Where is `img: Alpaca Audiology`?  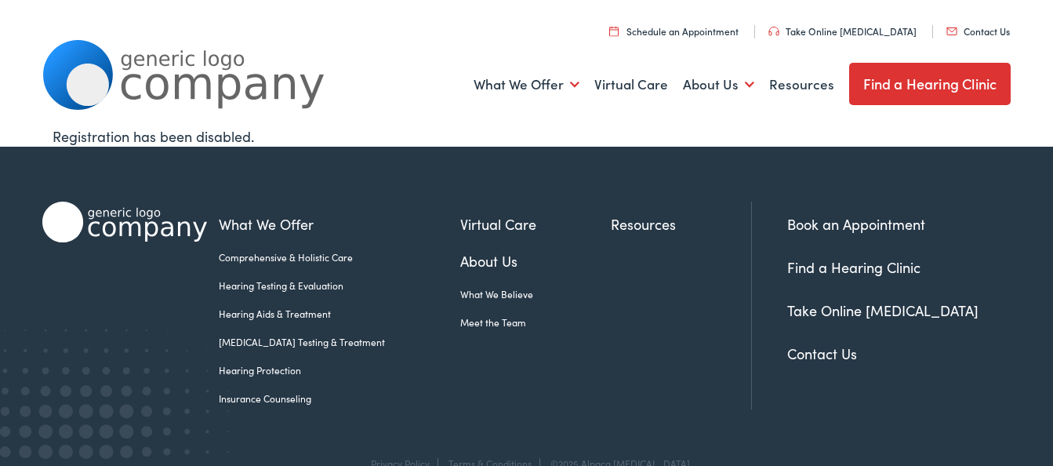 img: Alpaca Audiology is located at coordinates (125, 222).